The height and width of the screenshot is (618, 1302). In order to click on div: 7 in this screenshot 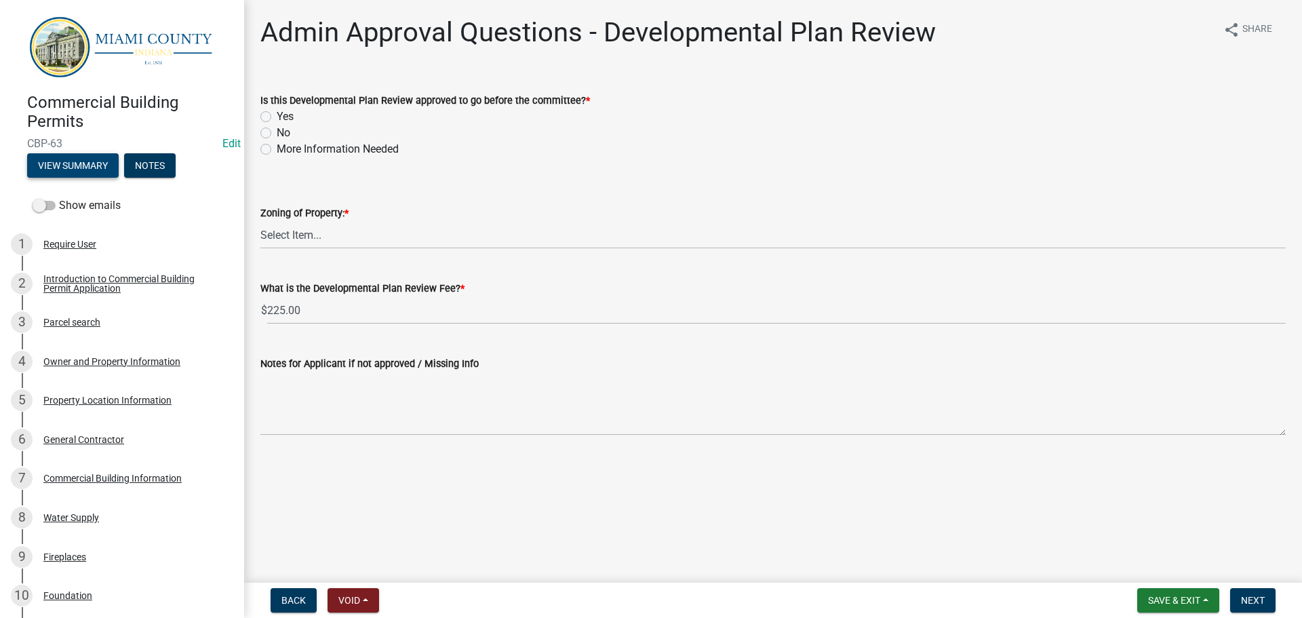, I will do `click(22, 478)`.